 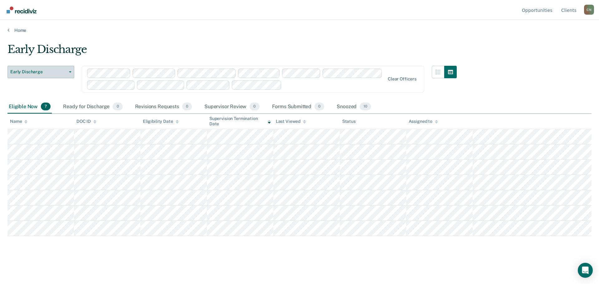 What do you see at coordinates (46, 107) in the screenshot?
I see `span: 7` at bounding box center [46, 107].